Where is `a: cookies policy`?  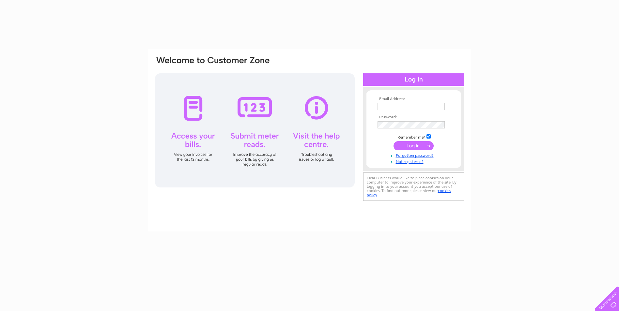
a: cookies policy is located at coordinates (409, 193).